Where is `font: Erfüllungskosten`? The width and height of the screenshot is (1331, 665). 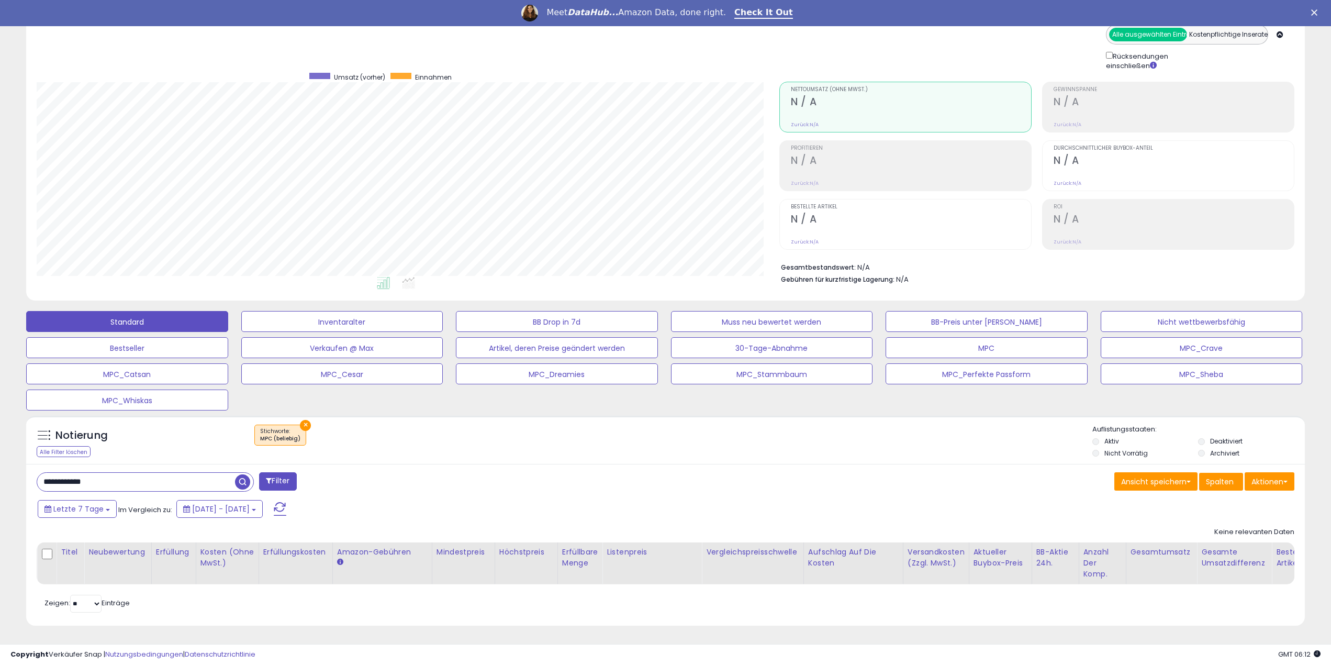
font: Erfüllungskosten is located at coordinates (295, 552).